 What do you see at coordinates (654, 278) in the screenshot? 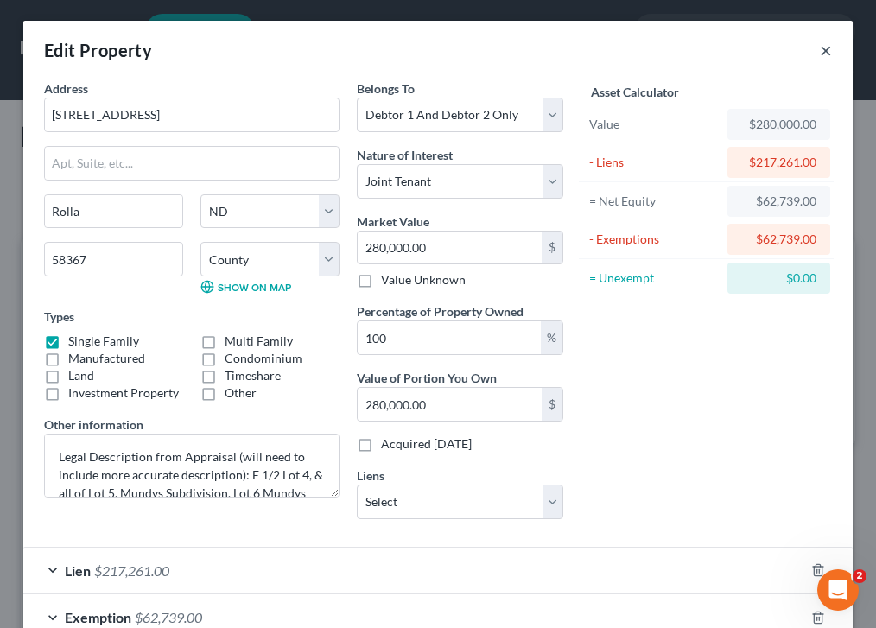
I see `div: = Unexempt` at bounding box center [654, 278].